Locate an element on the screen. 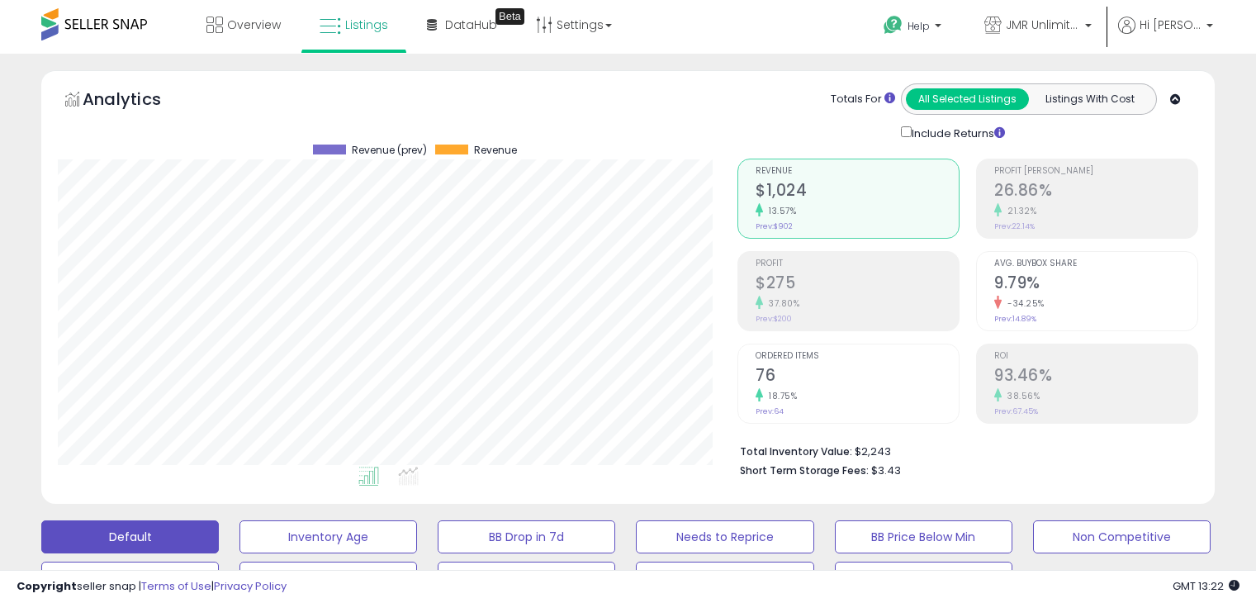 The width and height of the screenshot is (1256, 603). div: Include Returns is located at coordinates (957, 132).